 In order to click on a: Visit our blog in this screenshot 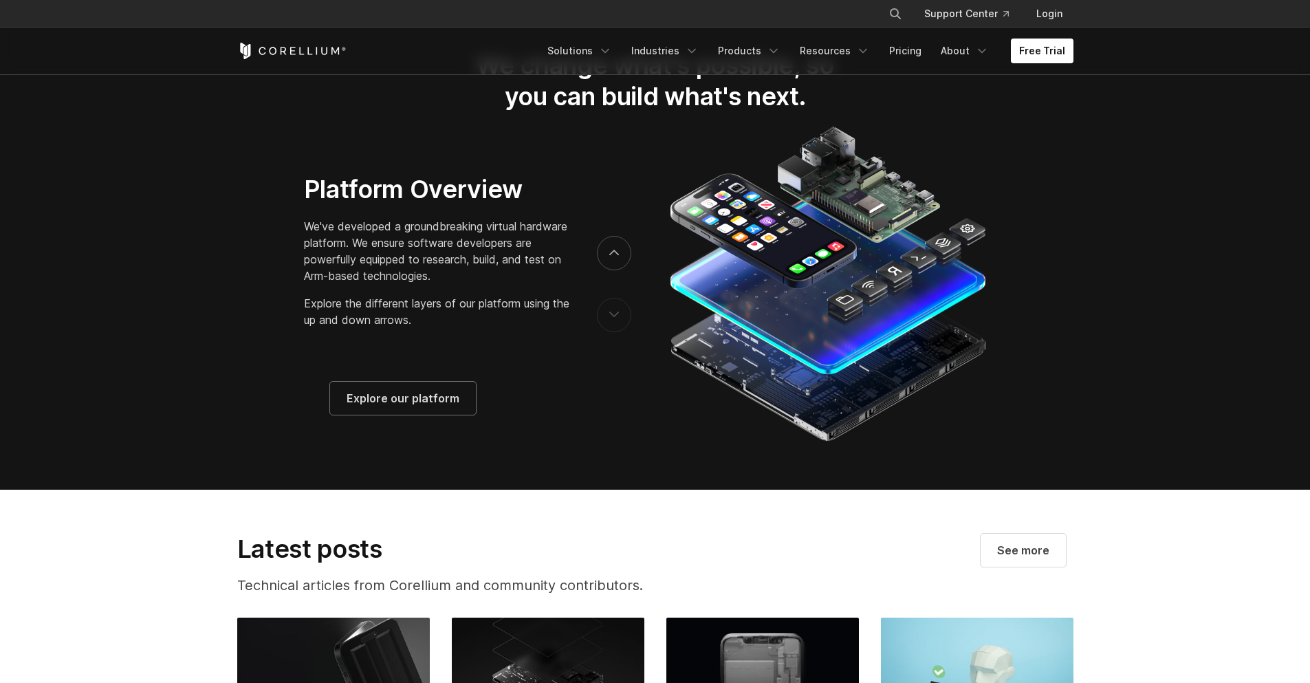, I will do `click(1023, 550)`.